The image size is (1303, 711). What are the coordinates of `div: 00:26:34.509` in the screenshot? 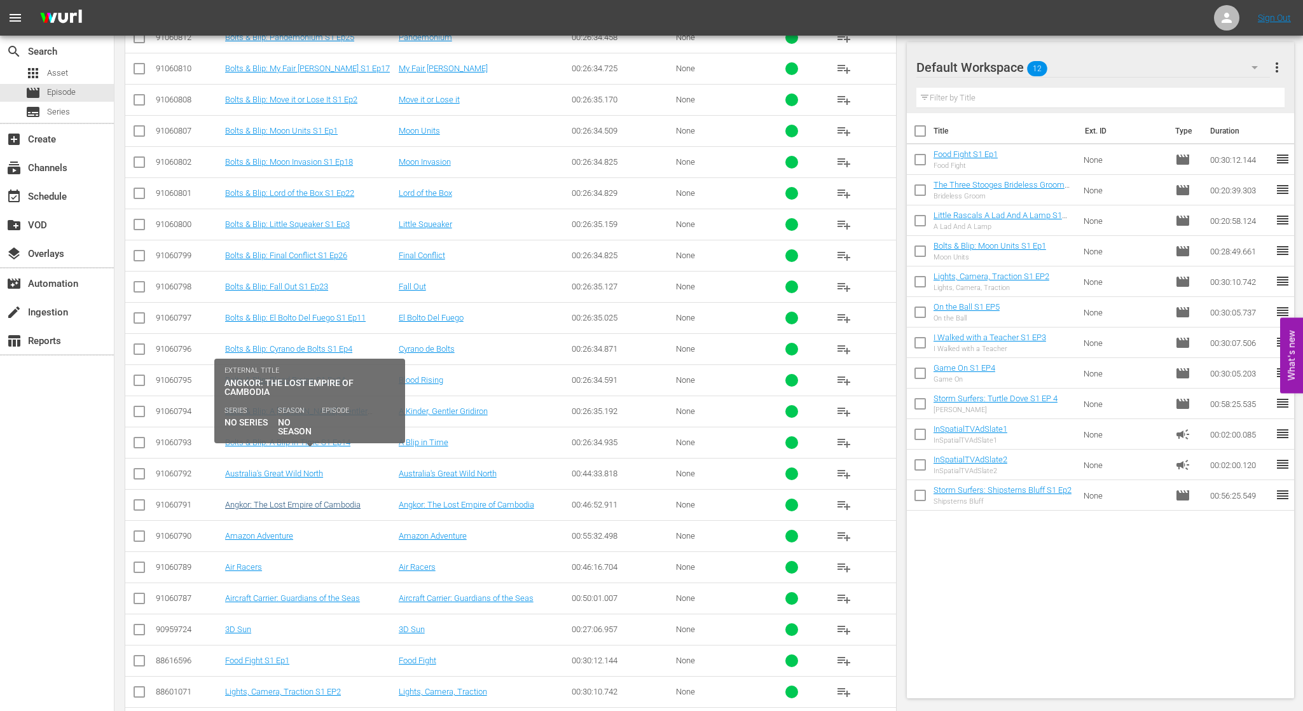 It's located at (622, 130).